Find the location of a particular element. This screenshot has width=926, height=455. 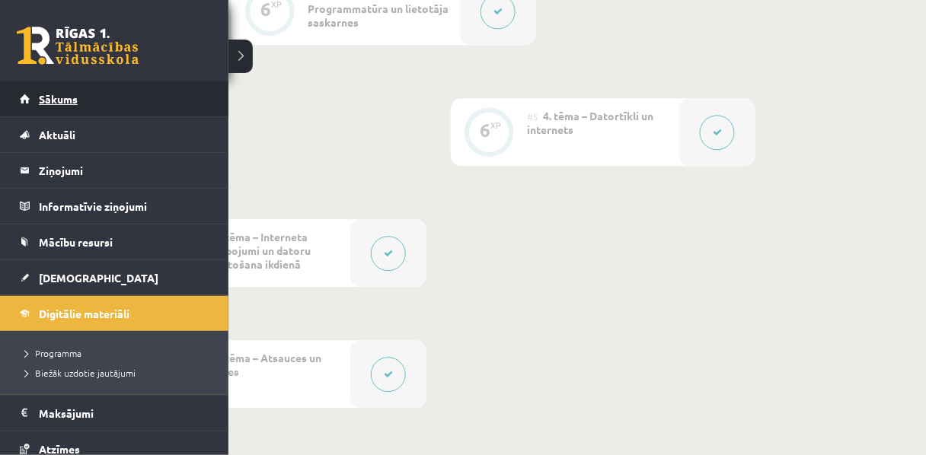

legend: Maksājumi is located at coordinates (124, 413).